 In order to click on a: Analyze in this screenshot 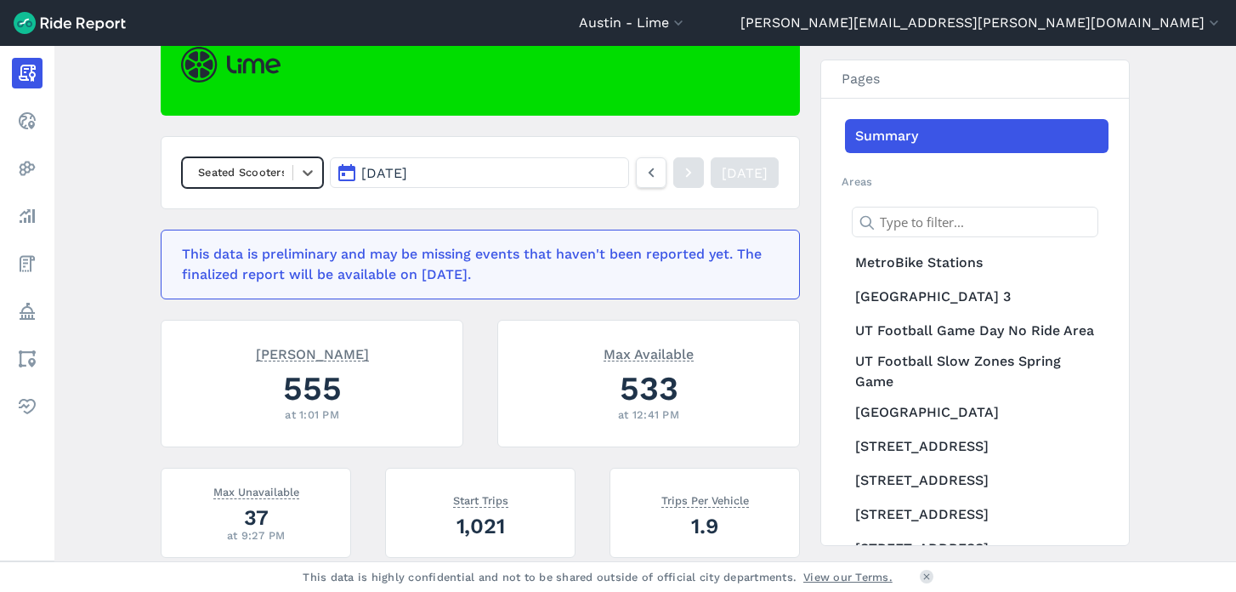, I will do `click(27, 216)`.